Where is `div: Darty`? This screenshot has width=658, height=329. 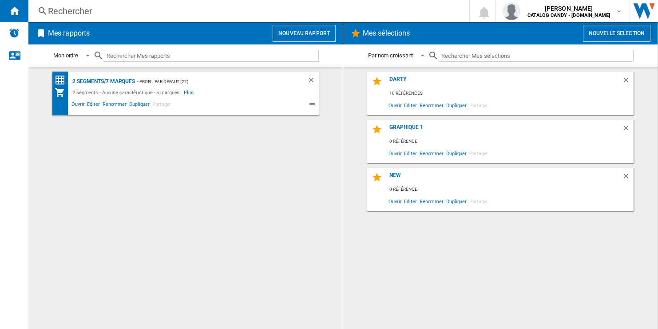
div: Darty is located at coordinates (504, 82).